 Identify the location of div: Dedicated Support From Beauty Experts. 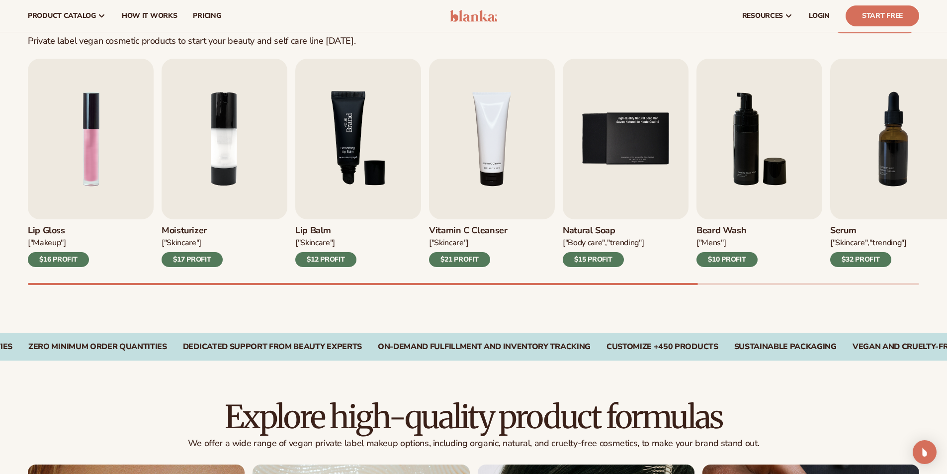
(273, 347).